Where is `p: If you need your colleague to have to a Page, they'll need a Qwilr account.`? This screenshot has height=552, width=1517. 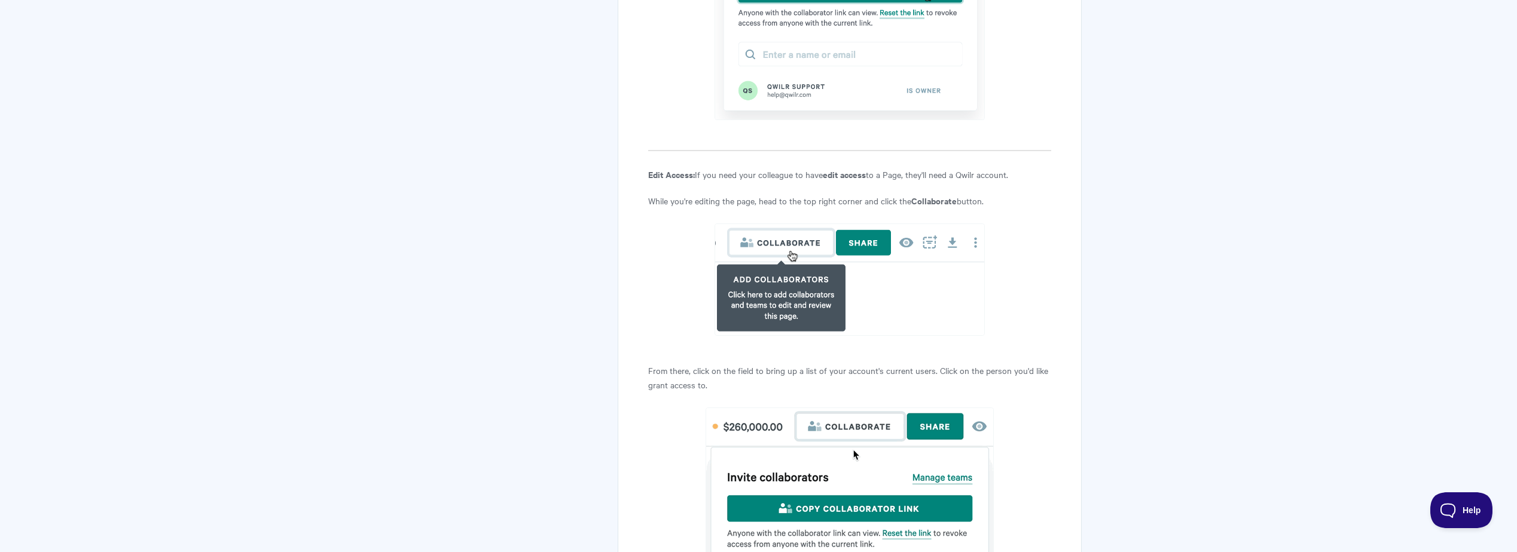
p: If you need your colleague to have to a Page, they'll need a Qwilr account. is located at coordinates (849, 175).